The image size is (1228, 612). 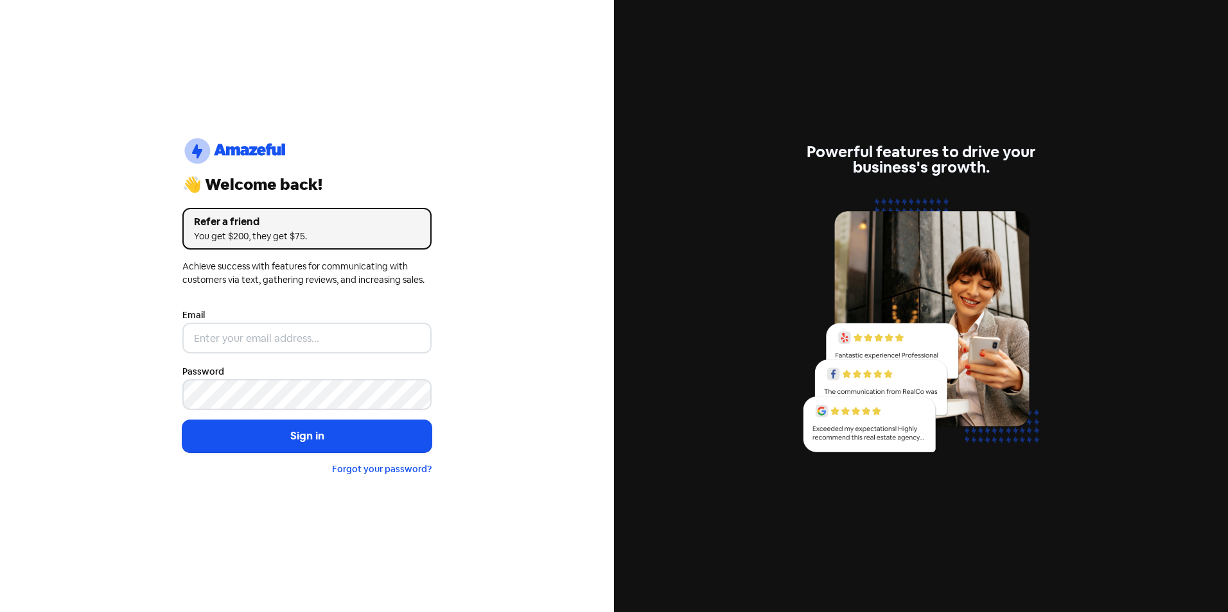 I want to click on div: Powerful features to drive your business's growth., so click(x=921, y=160).